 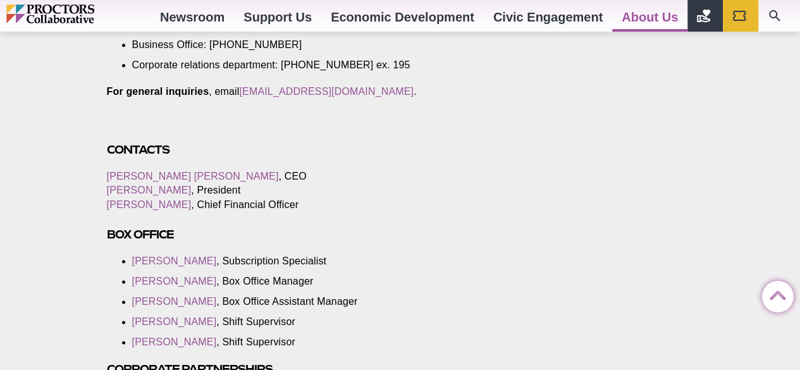 What do you see at coordinates (296, 261) in the screenshot?
I see `li: , Subscription Specialist` at bounding box center [296, 261].